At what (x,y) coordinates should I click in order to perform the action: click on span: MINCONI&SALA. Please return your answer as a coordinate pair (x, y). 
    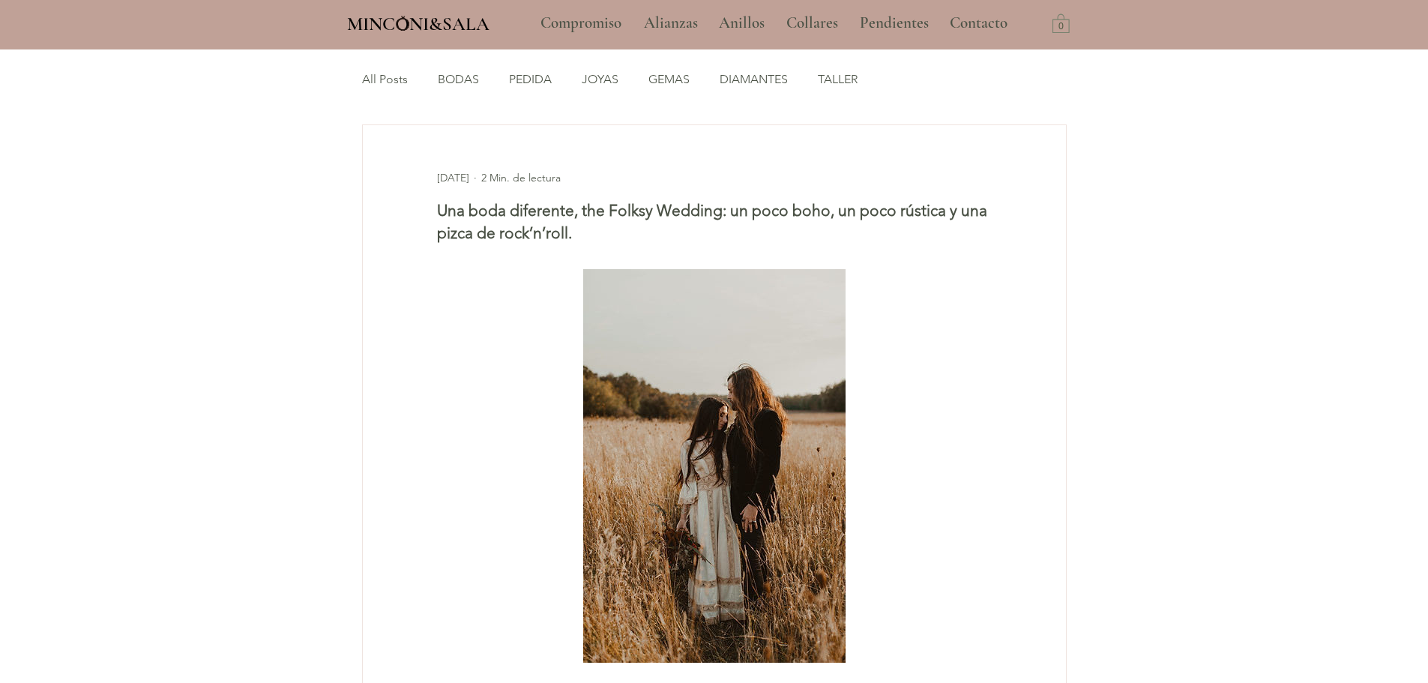
    Looking at the image, I should click on (418, 24).